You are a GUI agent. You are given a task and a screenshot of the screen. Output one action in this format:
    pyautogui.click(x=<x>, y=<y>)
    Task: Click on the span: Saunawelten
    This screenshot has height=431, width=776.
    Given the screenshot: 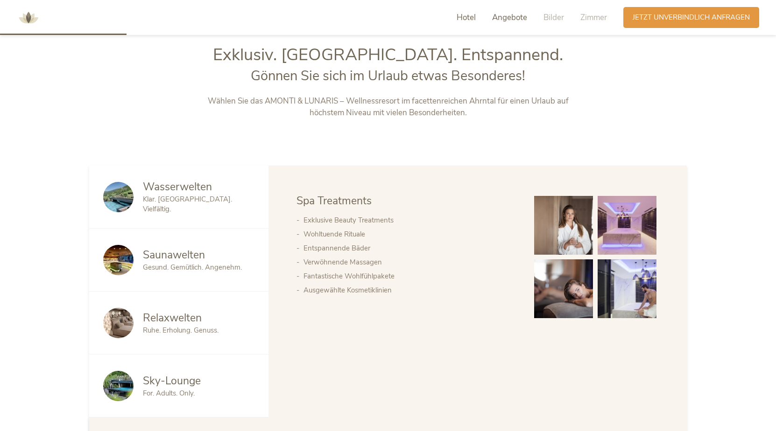 What is the action you would take?
    pyautogui.click(x=174, y=255)
    